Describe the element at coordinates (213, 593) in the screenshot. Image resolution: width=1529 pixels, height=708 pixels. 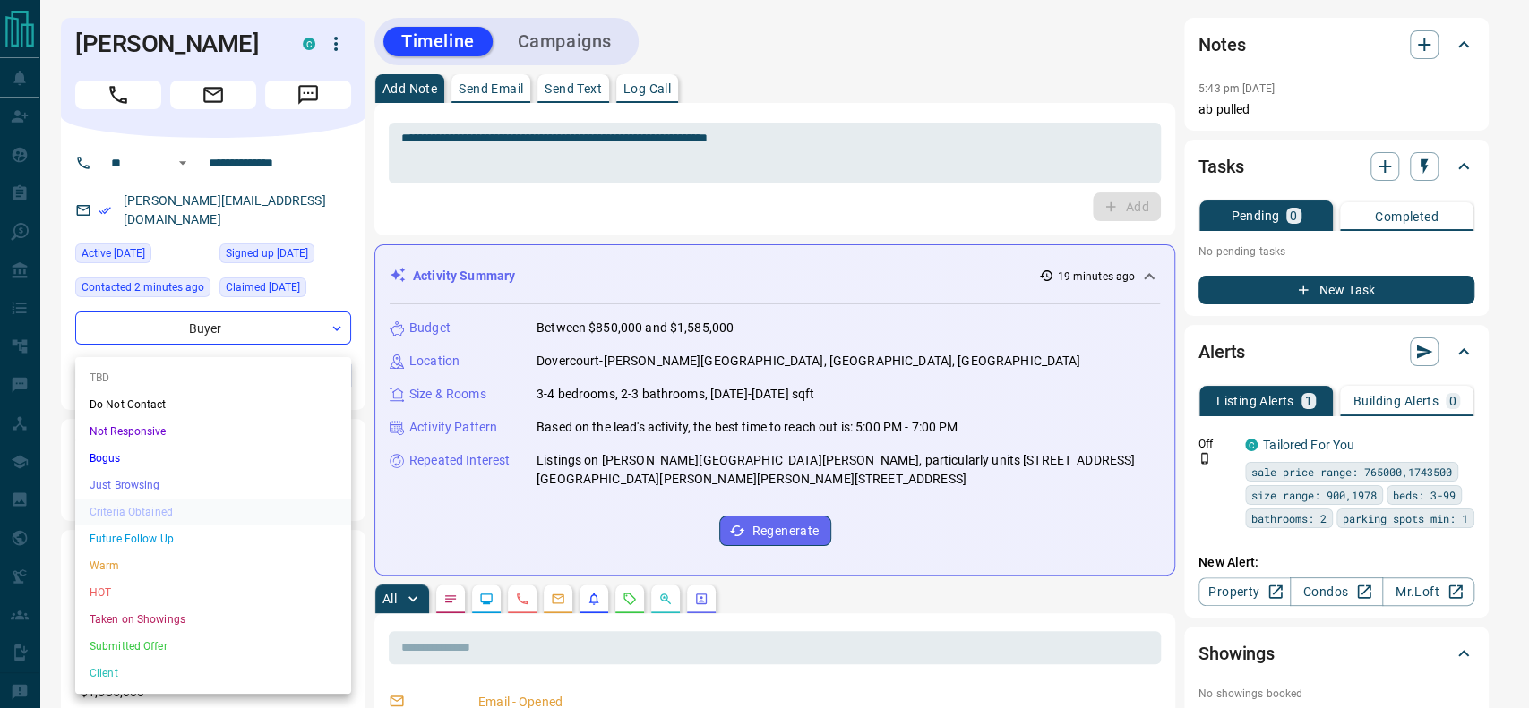
I see `li: HOT` at that location.